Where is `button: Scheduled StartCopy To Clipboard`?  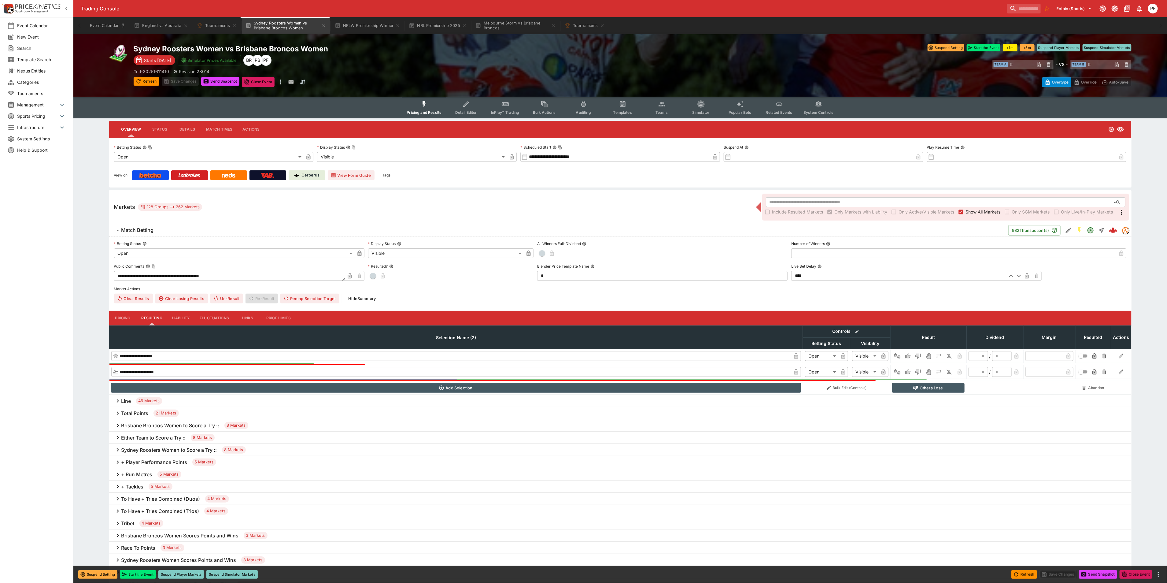
button: Scheduled StartCopy To Clipboard is located at coordinates (555, 147).